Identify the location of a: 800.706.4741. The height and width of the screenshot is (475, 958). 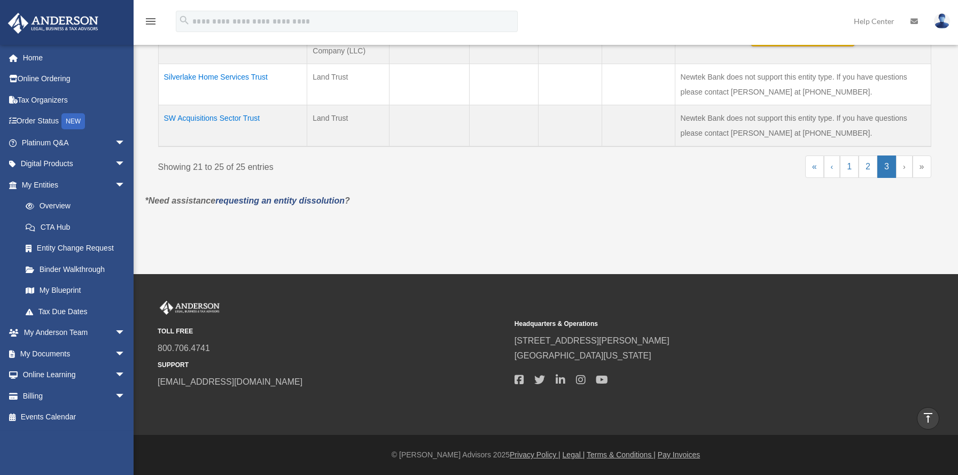
(184, 348).